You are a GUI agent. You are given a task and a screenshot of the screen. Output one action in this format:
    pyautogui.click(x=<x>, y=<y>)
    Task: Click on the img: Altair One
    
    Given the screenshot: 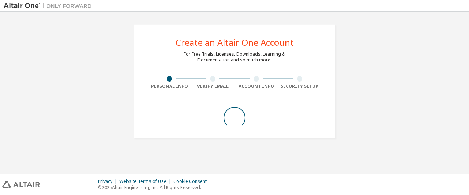 What is the action you would take?
    pyautogui.click(x=50, y=6)
    